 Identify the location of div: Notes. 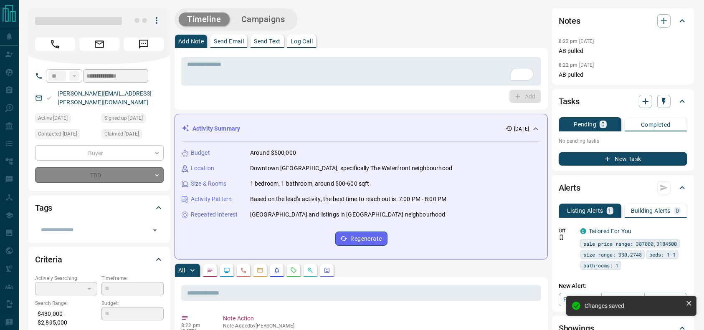
(623, 21).